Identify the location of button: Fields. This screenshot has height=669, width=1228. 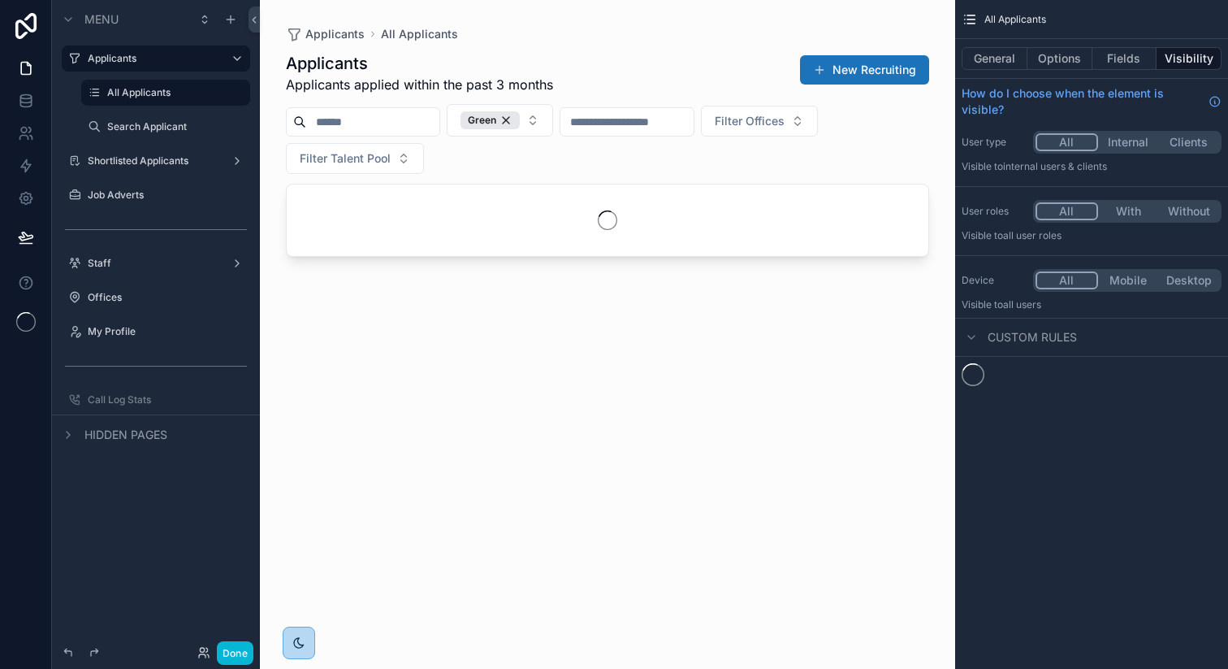
(1125, 58).